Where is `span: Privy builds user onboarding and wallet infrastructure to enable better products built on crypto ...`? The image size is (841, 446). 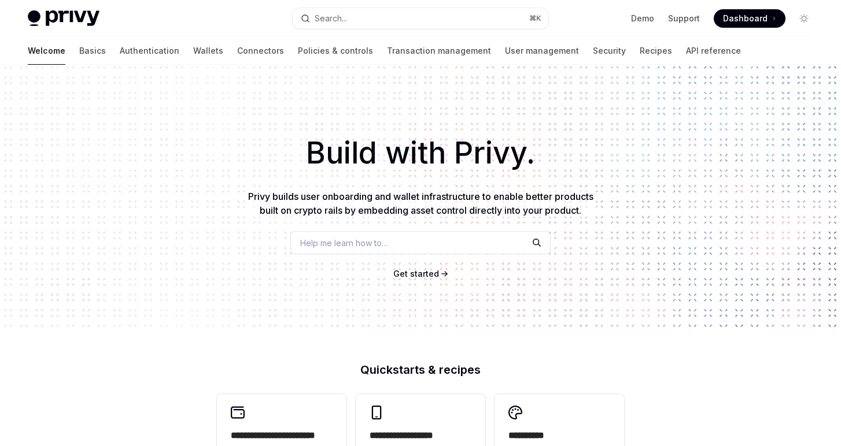 span: Privy builds user onboarding and wallet infrastructure to enable better products built on crypto ... is located at coordinates (420, 204).